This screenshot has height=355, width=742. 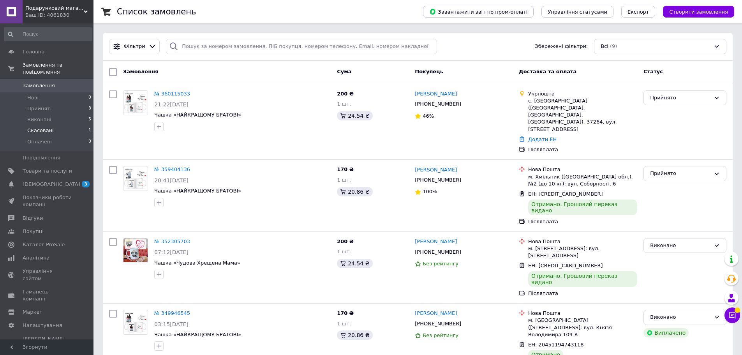 I want to click on span: 170 ₴, so click(x=345, y=169).